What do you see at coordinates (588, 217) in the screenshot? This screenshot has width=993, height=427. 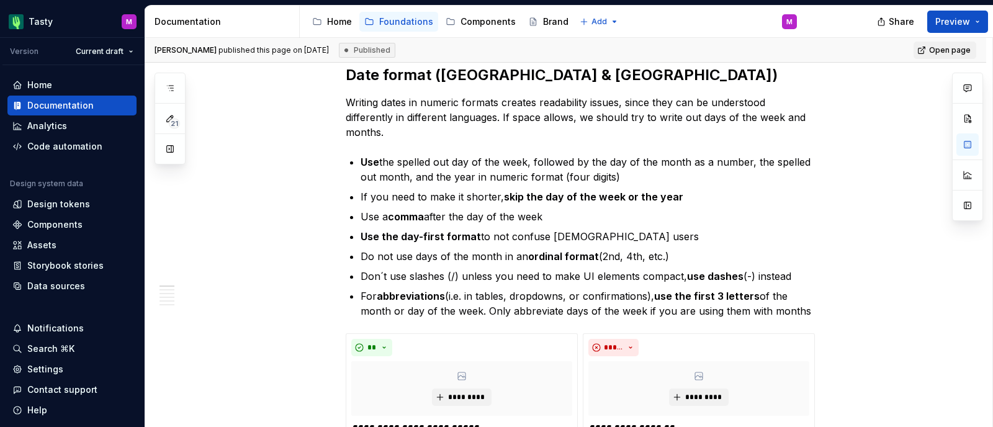 I see `p: Use a after the day of the week` at bounding box center [588, 217].